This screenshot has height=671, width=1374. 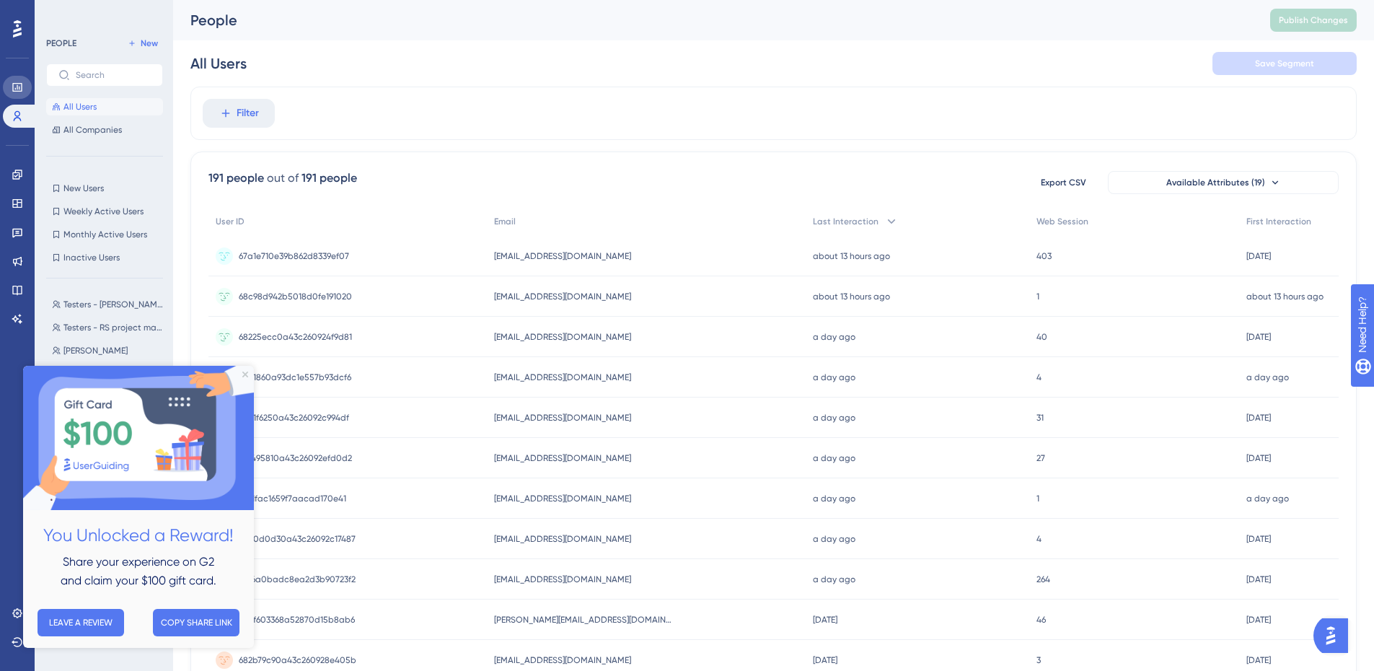 I want to click on span: Publish Changes, so click(x=1313, y=20).